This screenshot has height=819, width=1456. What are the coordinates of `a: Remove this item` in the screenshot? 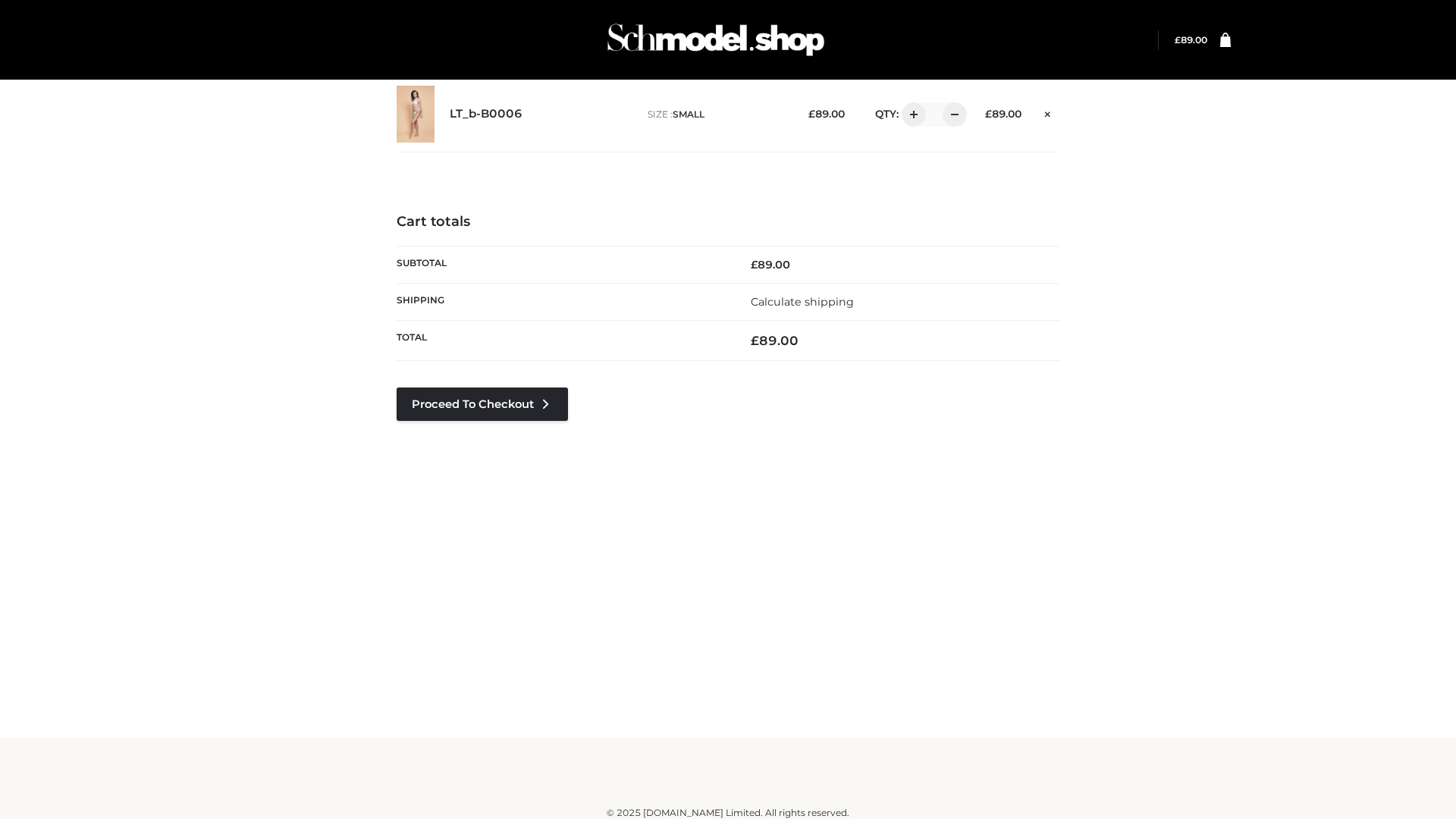 It's located at (1048, 112).